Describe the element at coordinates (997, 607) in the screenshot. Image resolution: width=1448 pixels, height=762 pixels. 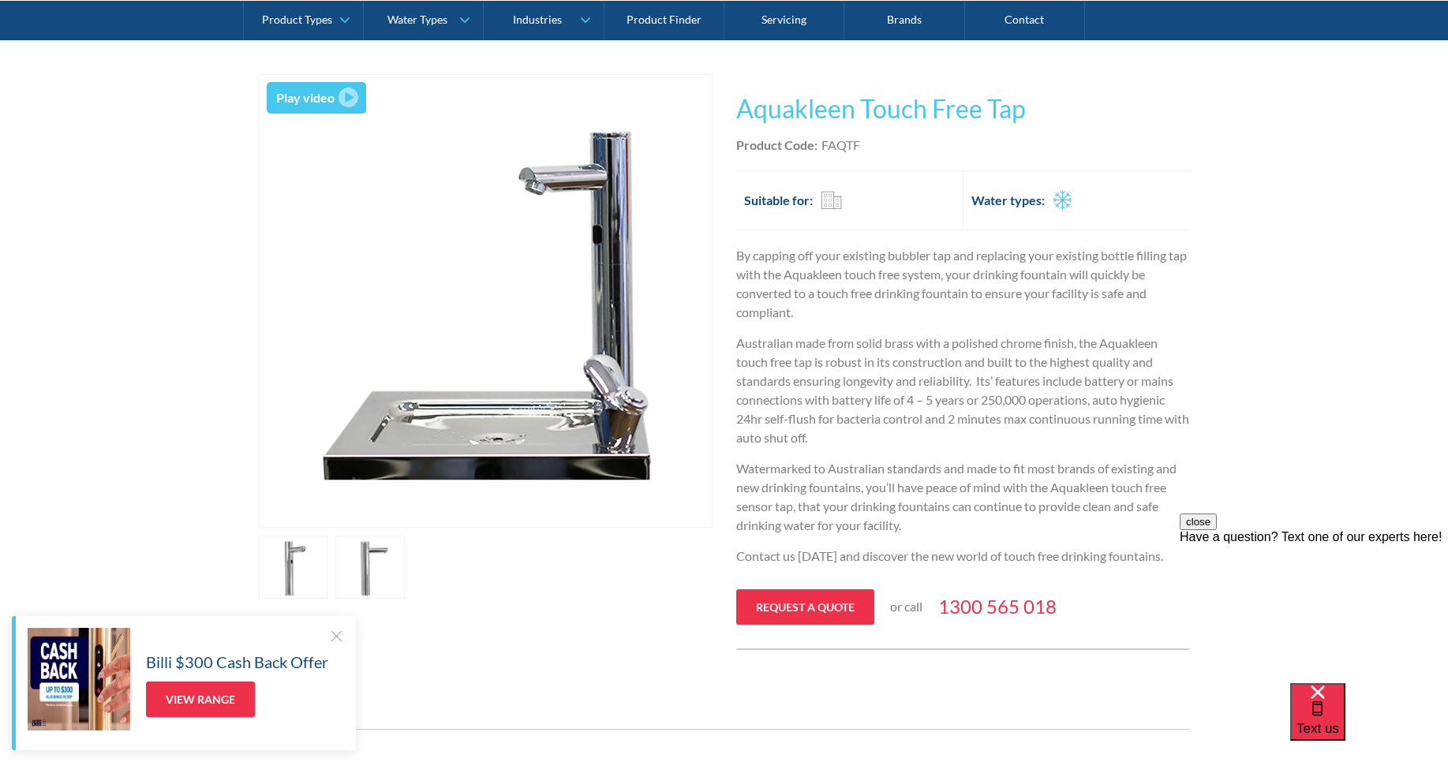
I see `a: 1300 565 018` at that location.